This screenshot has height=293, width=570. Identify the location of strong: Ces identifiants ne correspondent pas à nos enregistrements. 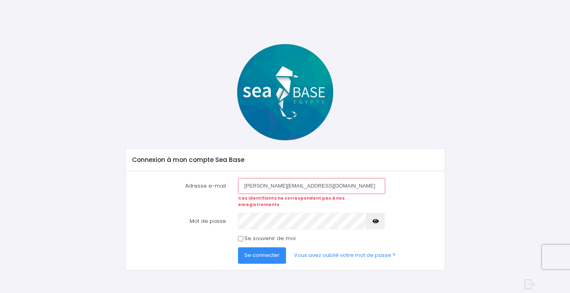
(291, 201).